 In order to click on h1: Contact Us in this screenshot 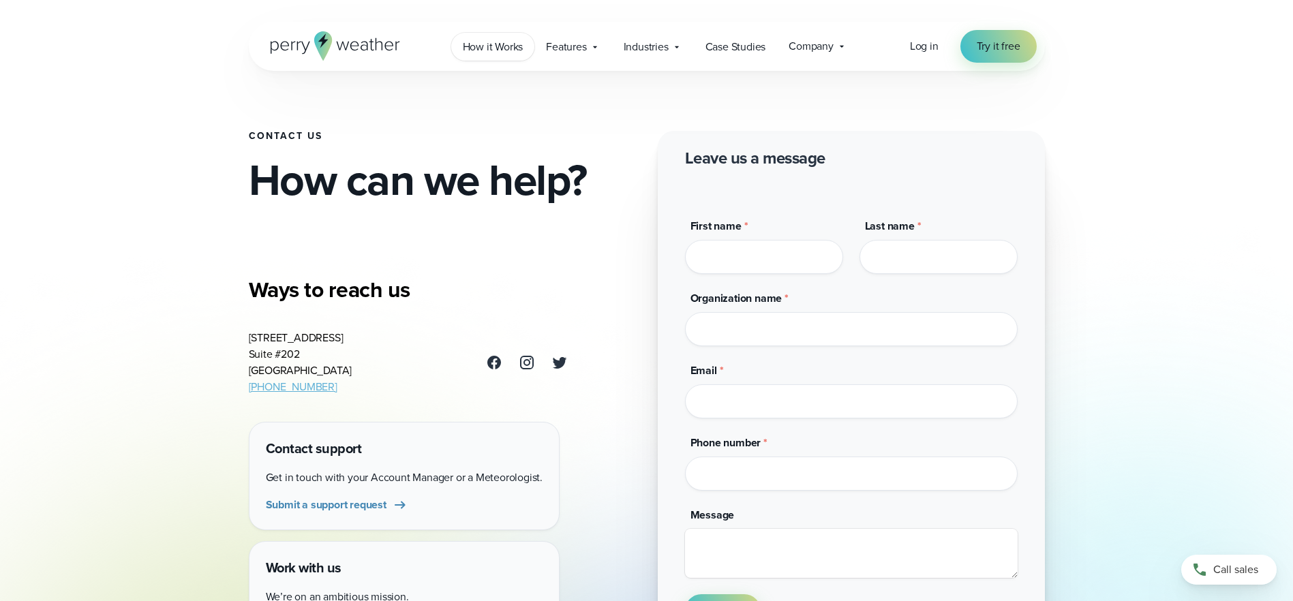, I will do `click(442, 136)`.